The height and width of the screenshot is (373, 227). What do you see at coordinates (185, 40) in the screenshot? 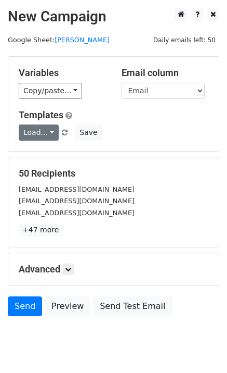
I see `a: Daily emails left: 50` at bounding box center [185, 40].